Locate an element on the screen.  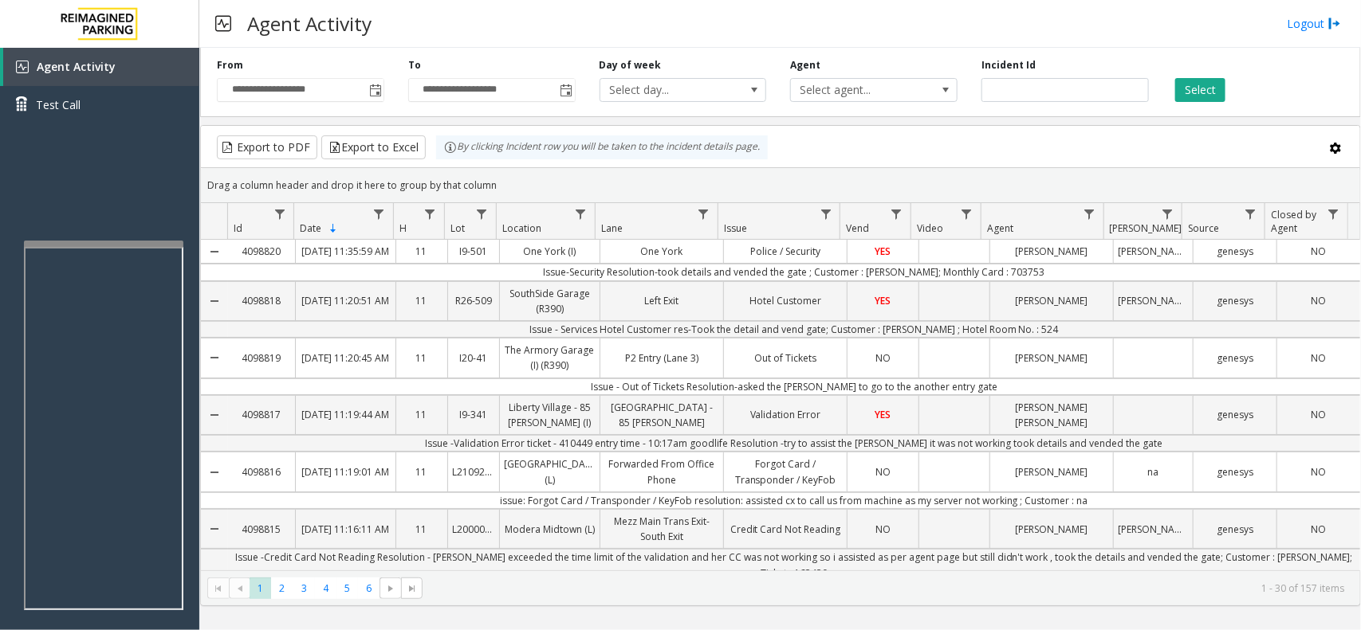
a: Logout is located at coordinates (1314, 23).